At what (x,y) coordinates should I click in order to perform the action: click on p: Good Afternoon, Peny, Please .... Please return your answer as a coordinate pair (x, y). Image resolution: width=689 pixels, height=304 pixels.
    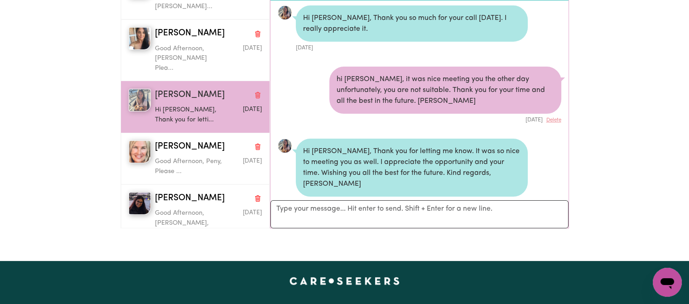
    Looking at the image, I should click on (190, 166).